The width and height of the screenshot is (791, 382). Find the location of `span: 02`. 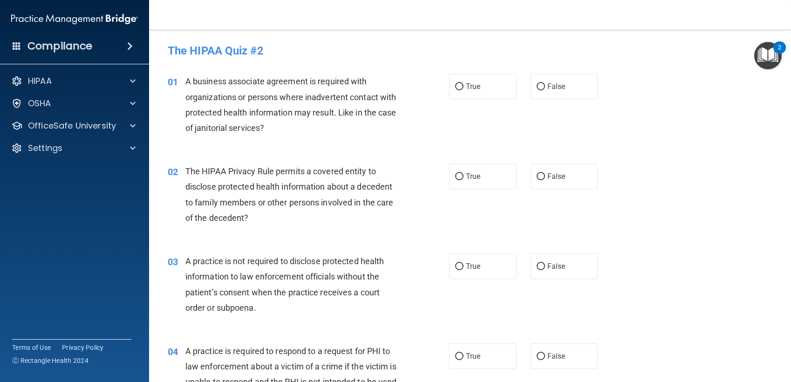

span: 02 is located at coordinates (173, 172).